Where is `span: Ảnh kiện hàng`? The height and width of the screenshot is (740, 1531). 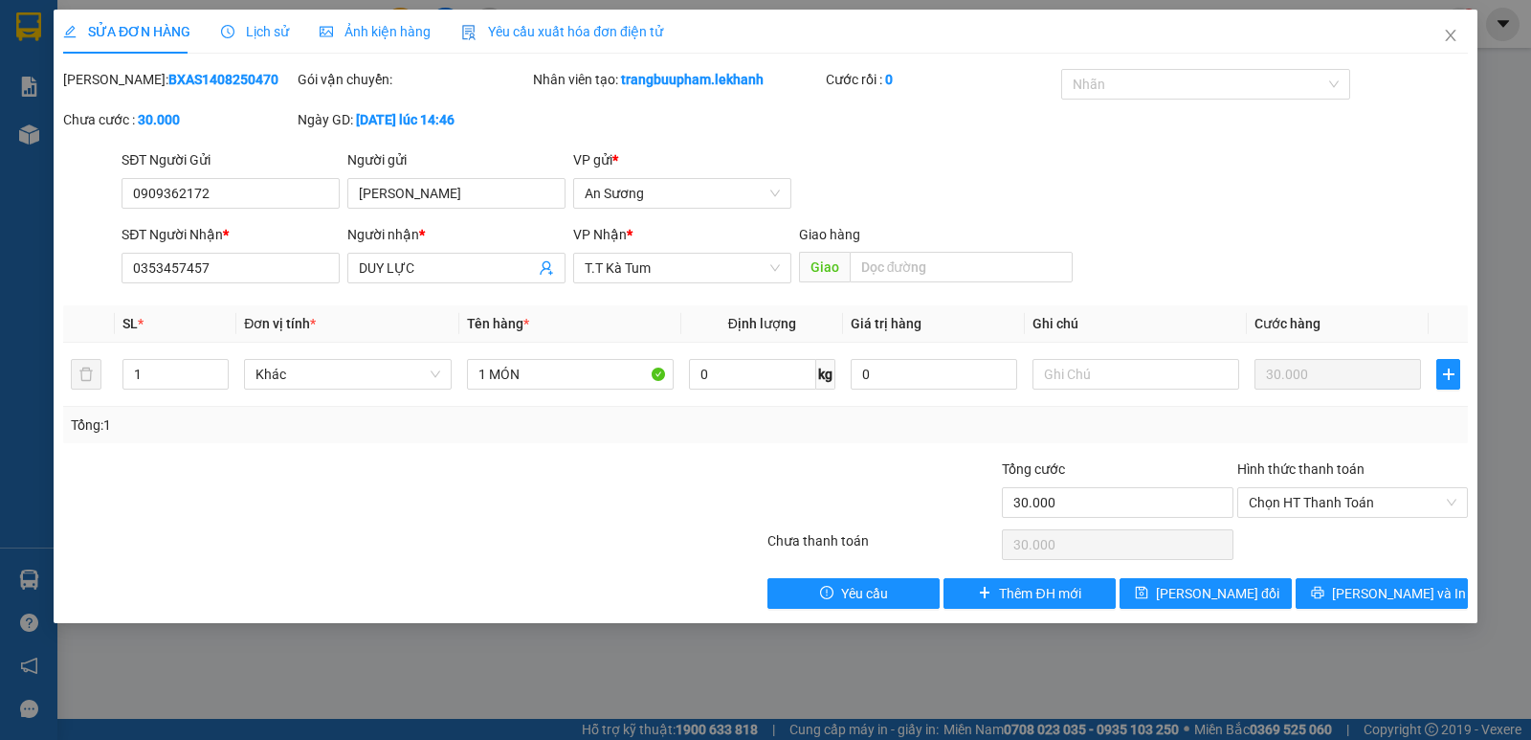
span: Ảnh kiện hàng is located at coordinates (375, 32).